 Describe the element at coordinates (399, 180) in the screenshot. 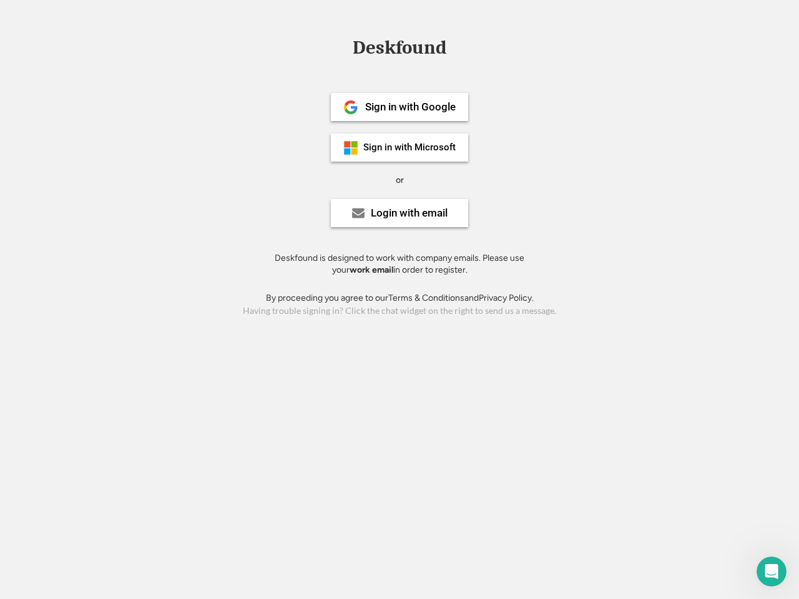

I see `div: or` at that location.